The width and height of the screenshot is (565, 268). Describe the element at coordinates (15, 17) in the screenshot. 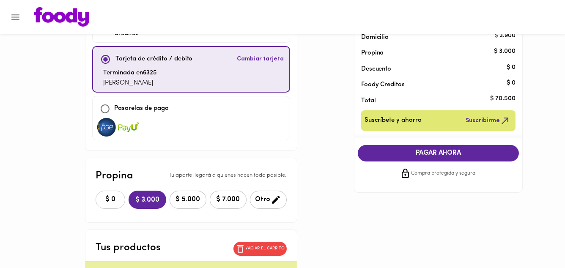

I see `button: Menu` at that location.